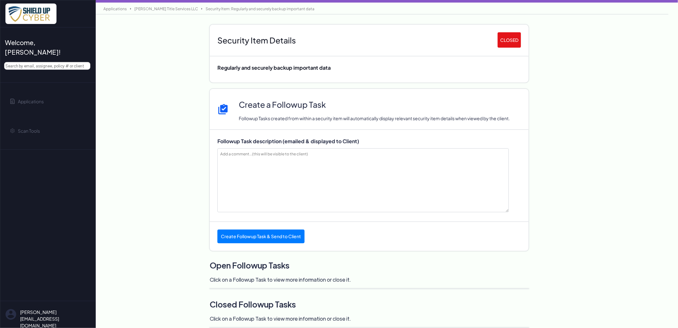 Image resolution: width=678 pixels, height=328 pixels. Describe the element at coordinates (374, 118) in the screenshot. I see `p: Followup Tasks created from within a security item will automatically display relevant security i...` at that location.